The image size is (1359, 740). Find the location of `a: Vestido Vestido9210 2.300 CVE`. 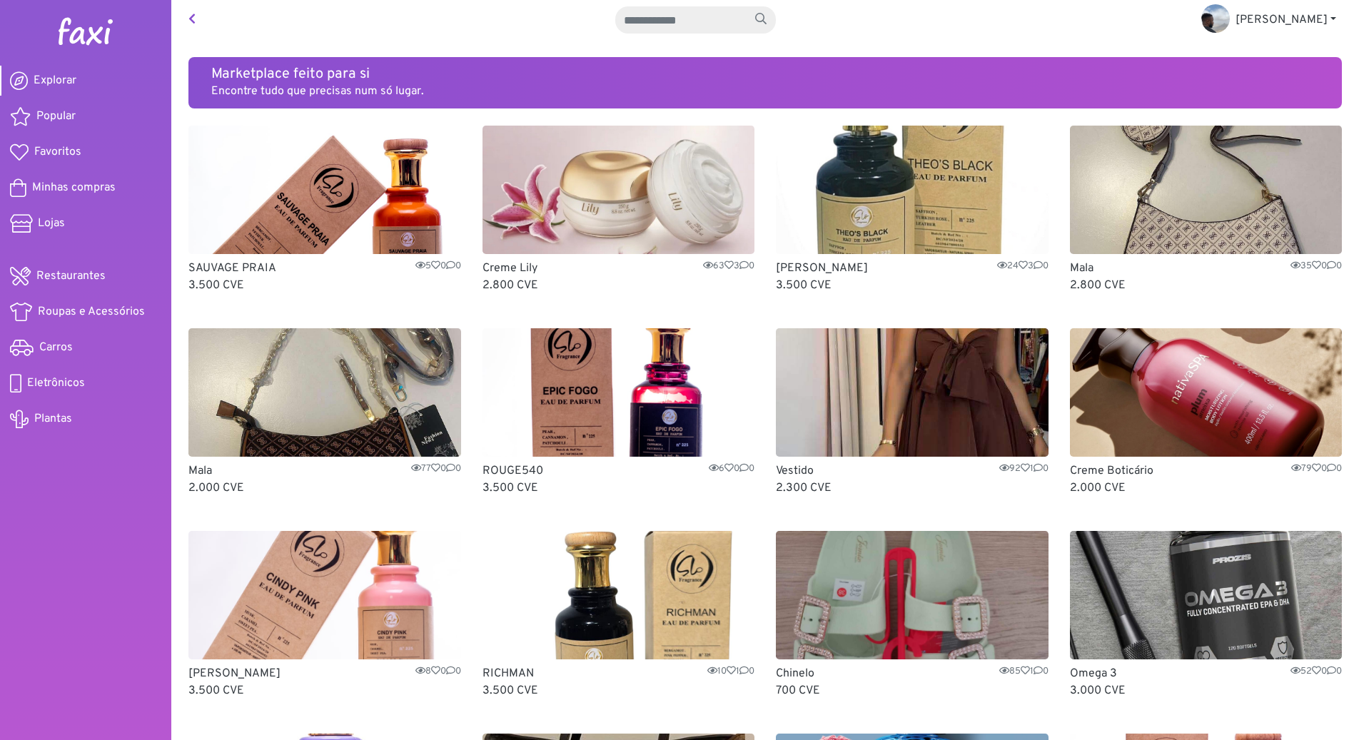

a: Vestido Vestido9210 2.300 CVE is located at coordinates (912, 413).